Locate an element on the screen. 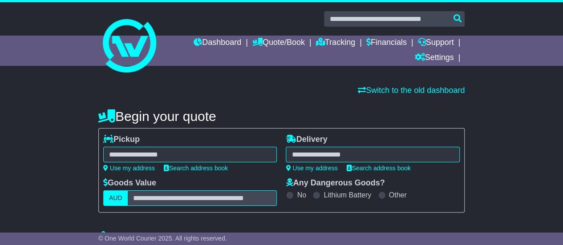  label: Pickup is located at coordinates (122, 140).